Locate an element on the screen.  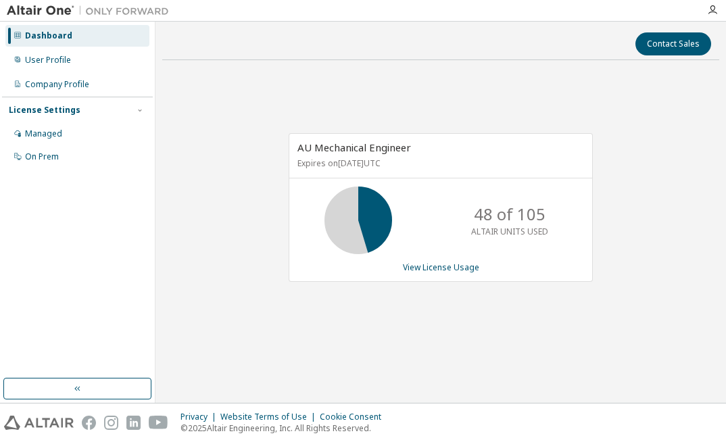
div: Dashboard is located at coordinates (49, 36).